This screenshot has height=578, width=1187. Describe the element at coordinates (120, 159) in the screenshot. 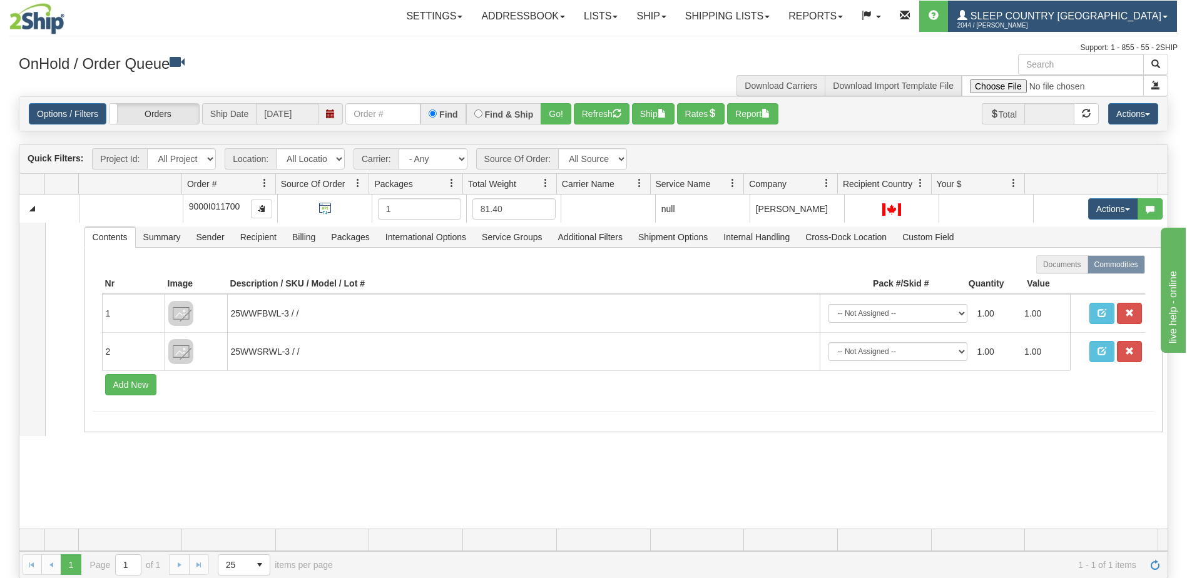

I see `span: Project Id:` at that location.